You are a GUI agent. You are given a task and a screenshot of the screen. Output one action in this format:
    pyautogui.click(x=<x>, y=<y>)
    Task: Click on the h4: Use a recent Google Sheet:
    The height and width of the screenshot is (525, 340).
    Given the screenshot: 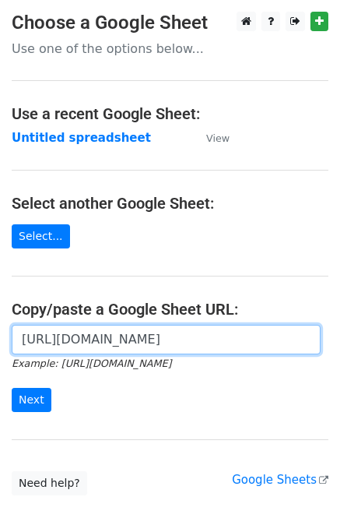 What is the action you would take?
    pyautogui.click(x=170, y=114)
    